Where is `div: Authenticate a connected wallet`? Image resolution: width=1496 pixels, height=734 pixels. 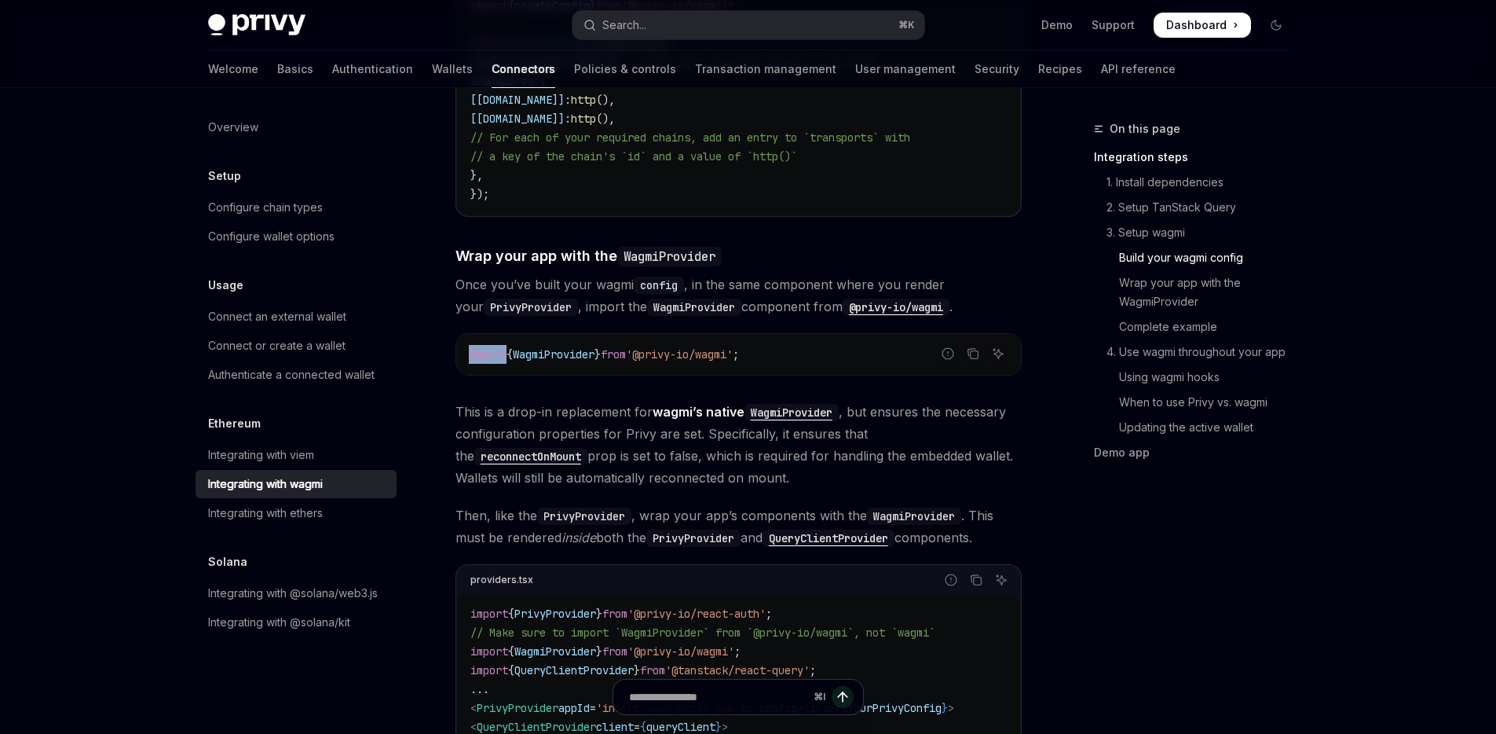 div: Authenticate a connected wallet is located at coordinates (291, 375).